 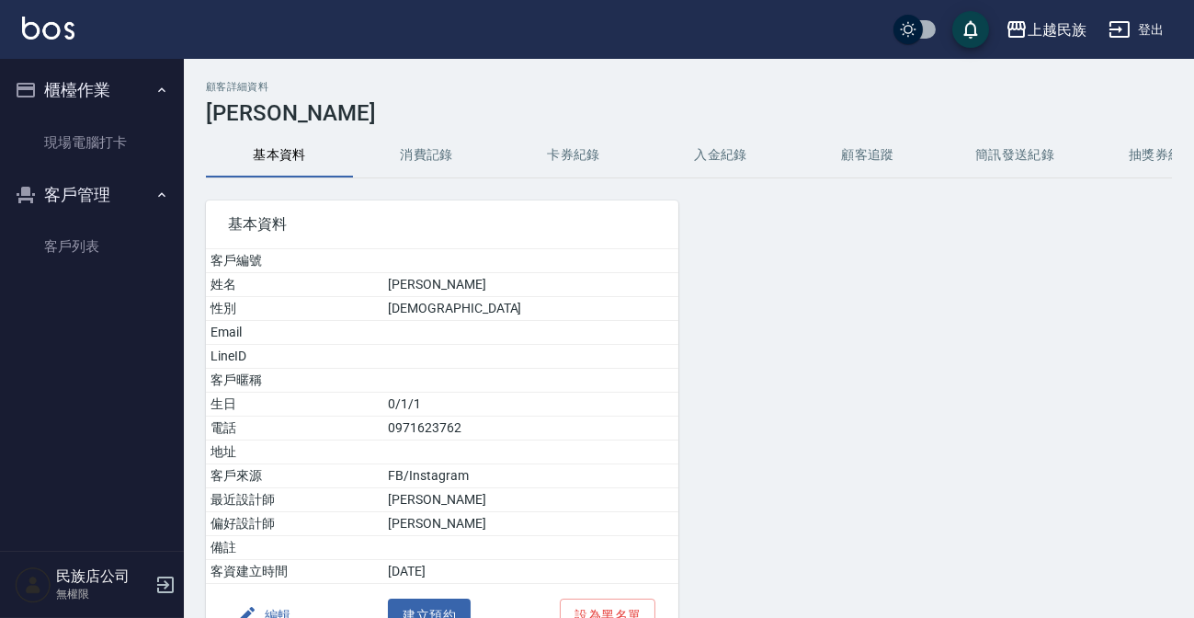 I want to click on td: 偏好設計師, so click(x=294, y=524).